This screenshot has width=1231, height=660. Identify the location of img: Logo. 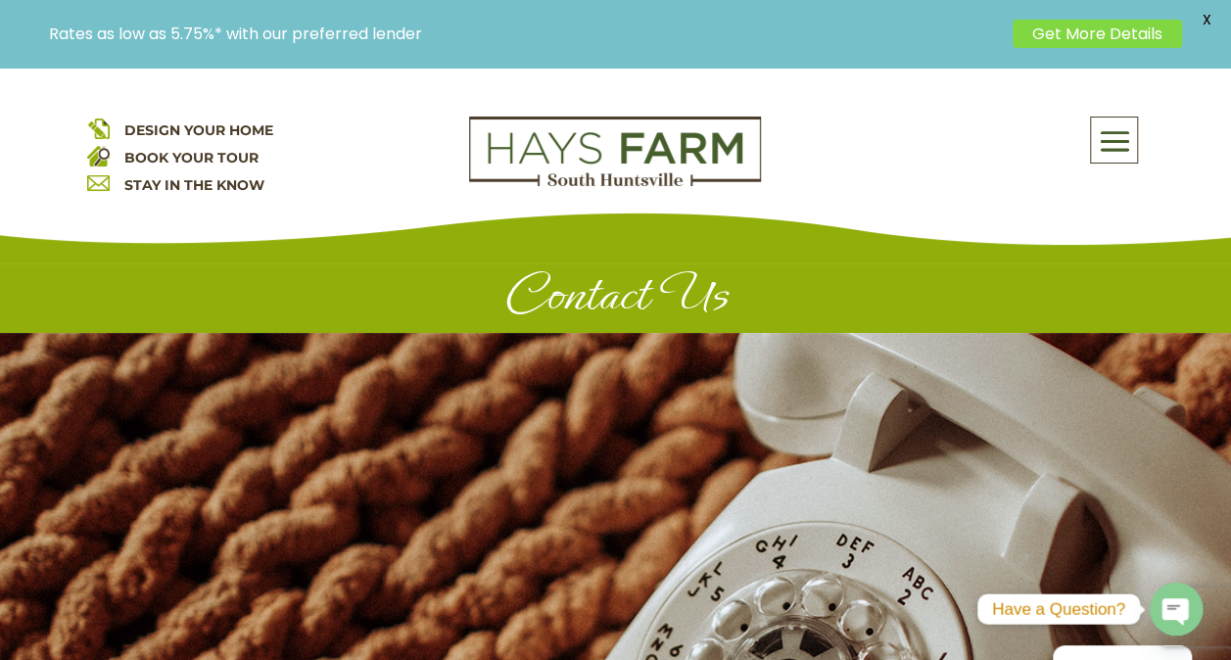
(615, 152).